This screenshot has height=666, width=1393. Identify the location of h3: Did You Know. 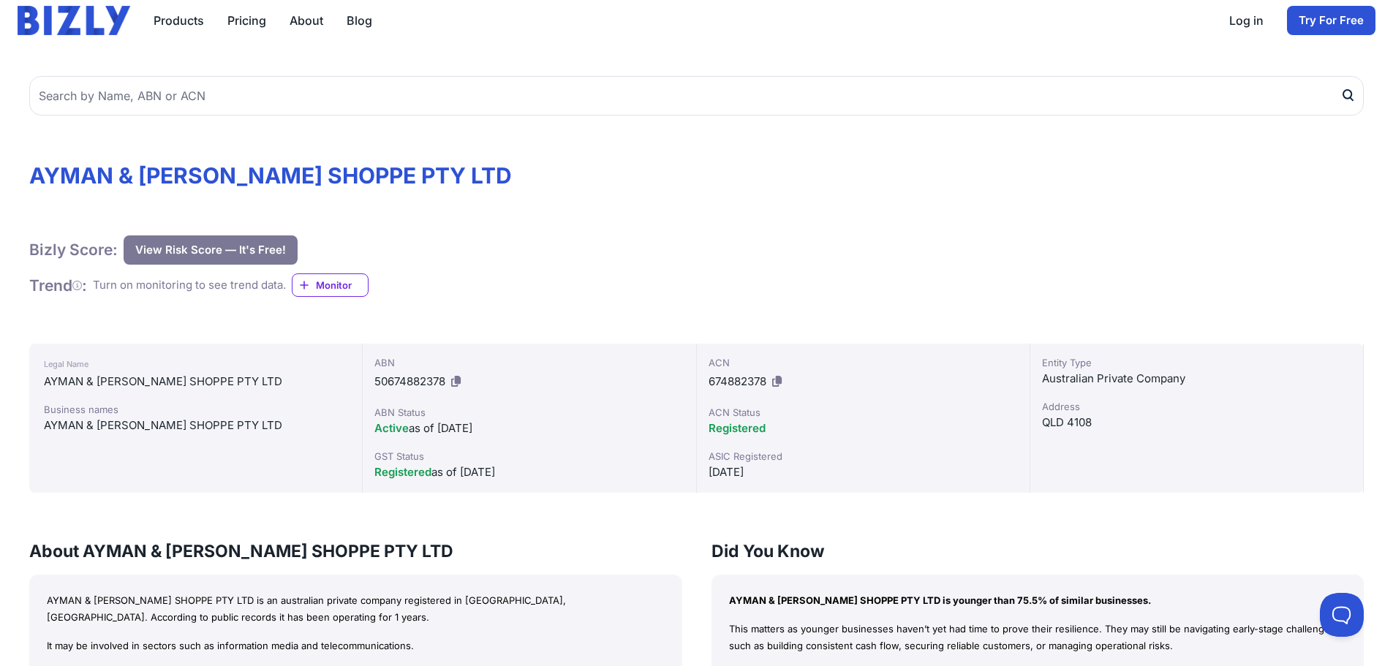
(1038, 551).